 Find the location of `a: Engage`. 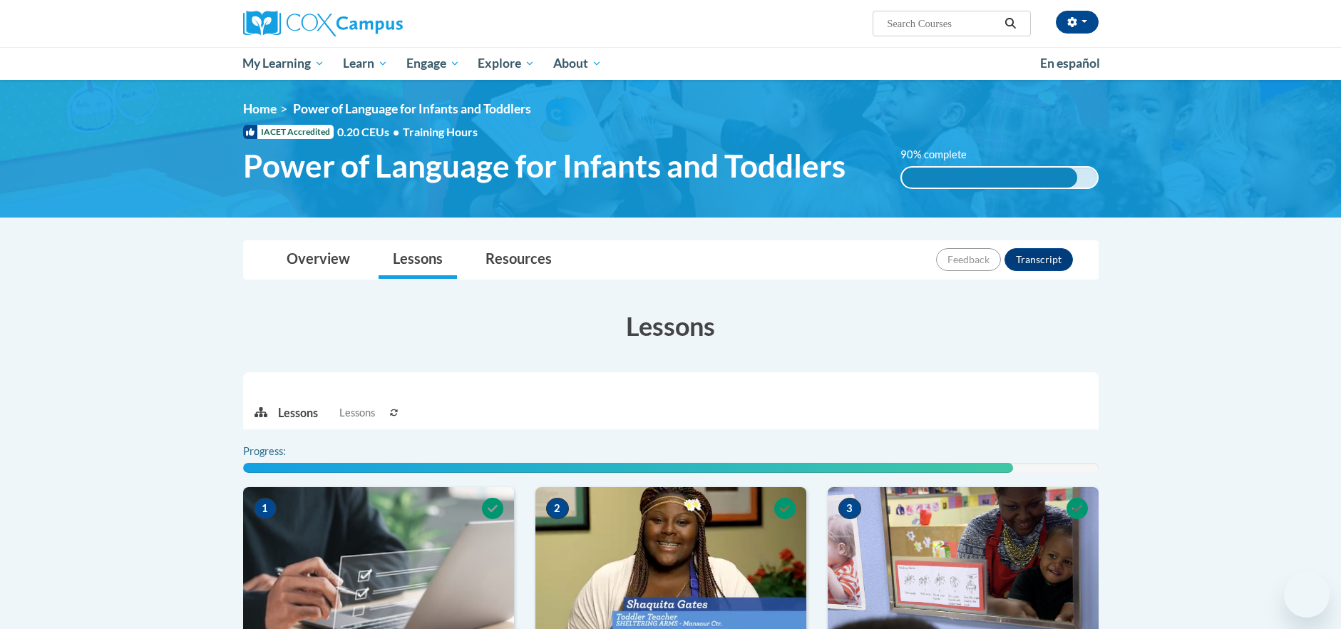

a: Engage is located at coordinates (433, 63).